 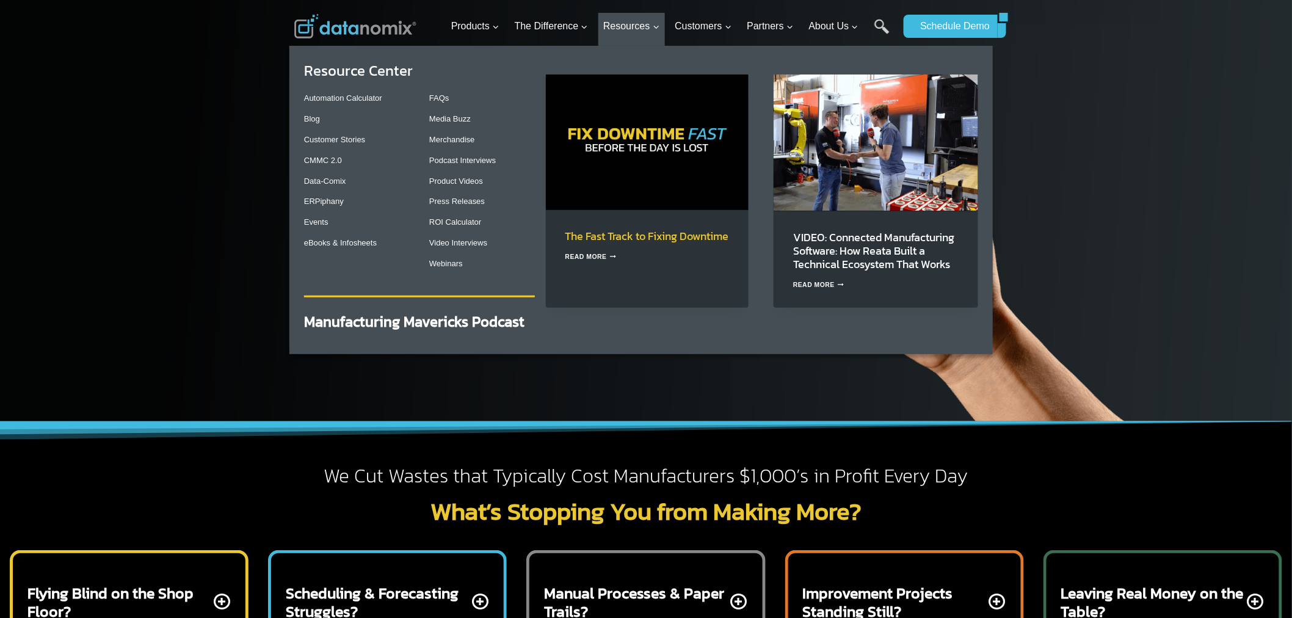 I want to click on a: Blog, so click(x=312, y=118).